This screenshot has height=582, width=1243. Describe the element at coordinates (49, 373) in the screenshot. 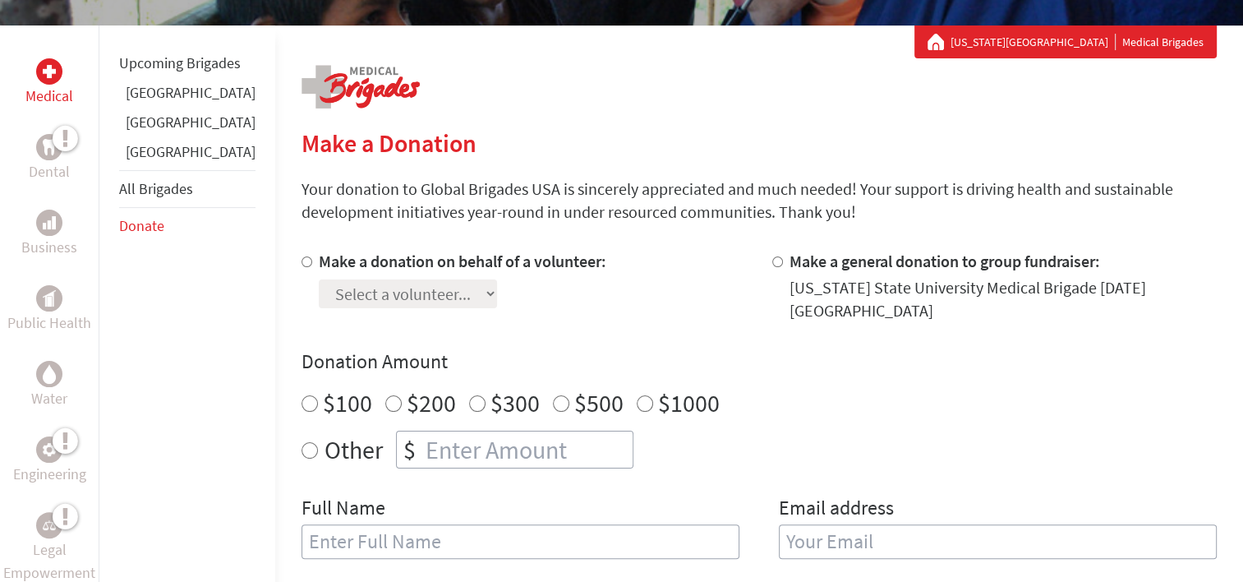

I see `img: Water` at that location.